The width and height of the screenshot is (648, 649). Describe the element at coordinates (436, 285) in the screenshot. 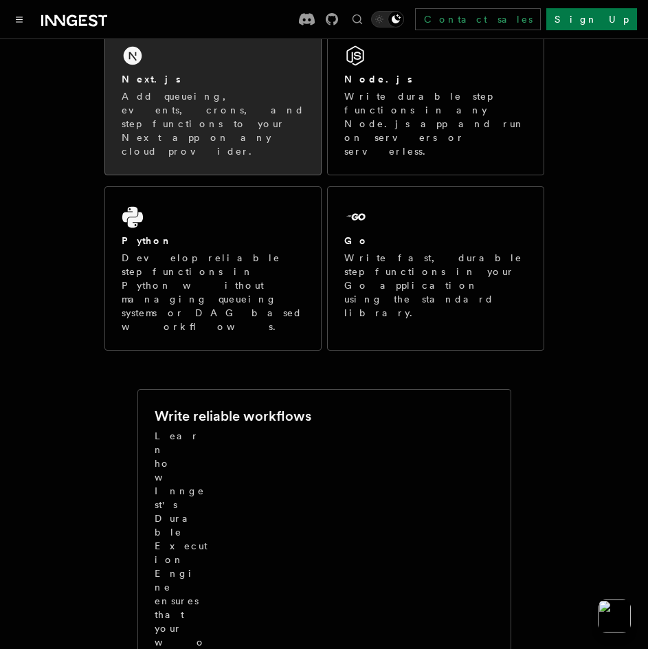

I see `p: Write fast, durable step functions in your Go application using the standard library.` at that location.